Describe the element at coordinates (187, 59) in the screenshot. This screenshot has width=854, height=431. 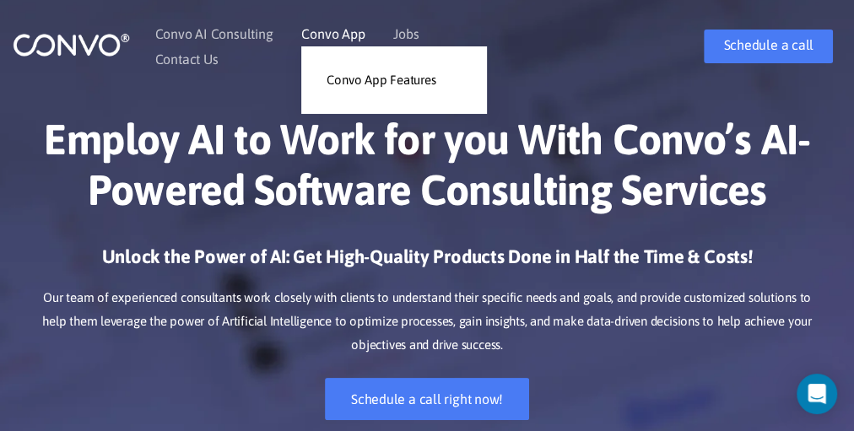
I see `a: Contact Us` at that location.